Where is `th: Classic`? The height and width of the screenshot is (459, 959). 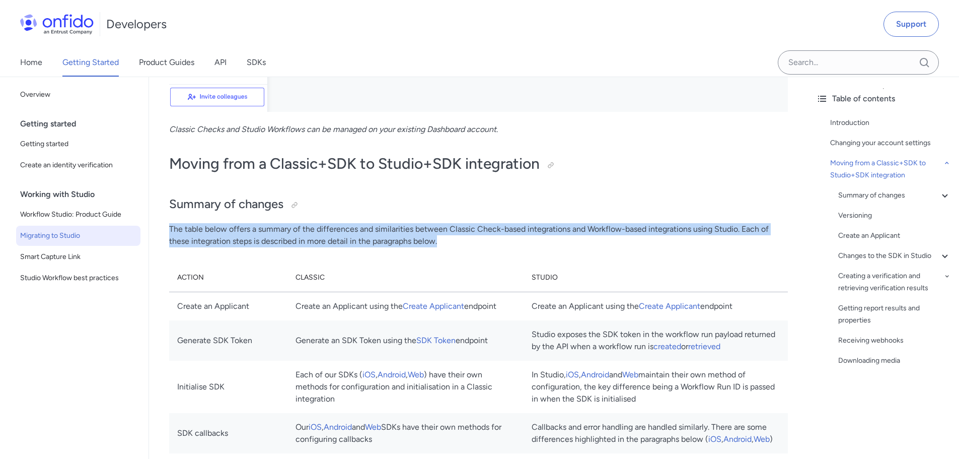 th: Classic is located at coordinates (405, 277).